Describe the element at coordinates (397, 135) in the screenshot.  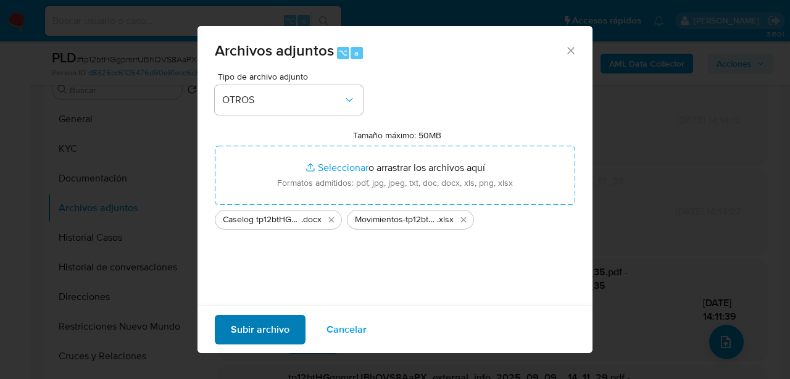
I see `label: Tamaño máximo: 50MB` at that location.